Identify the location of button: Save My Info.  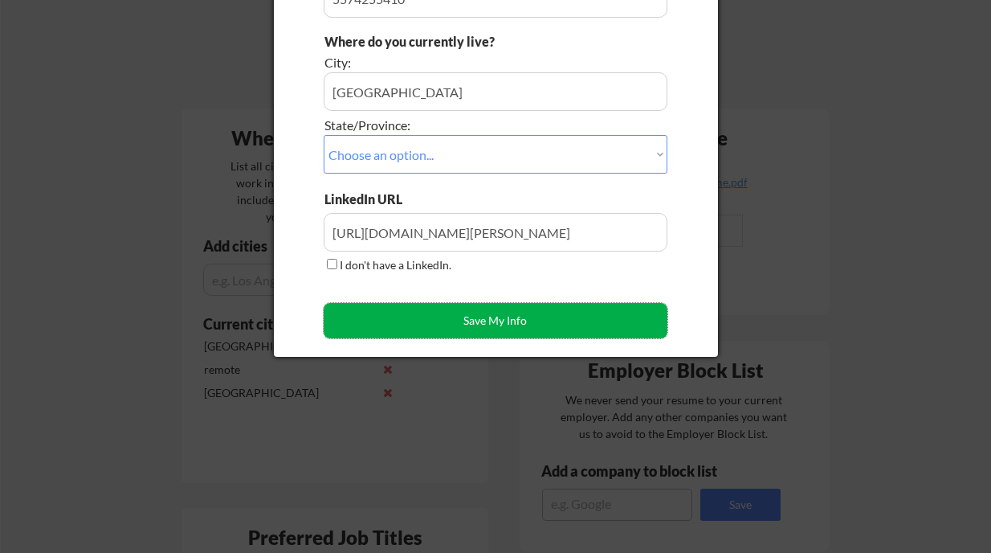
(496, 321).